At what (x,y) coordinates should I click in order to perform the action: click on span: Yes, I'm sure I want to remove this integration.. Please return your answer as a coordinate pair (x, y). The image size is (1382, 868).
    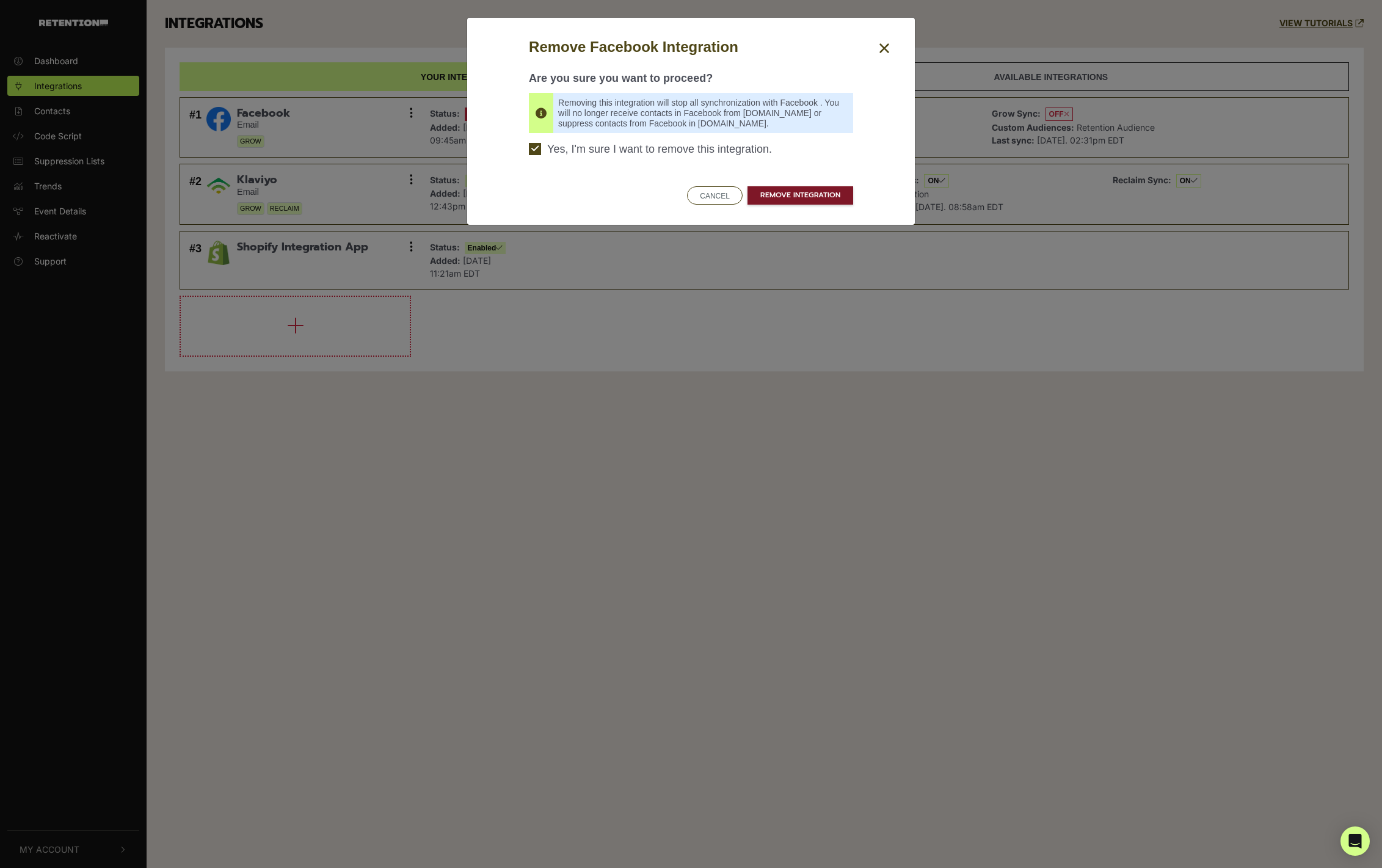
    Looking at the image, I should click on (660, 150).